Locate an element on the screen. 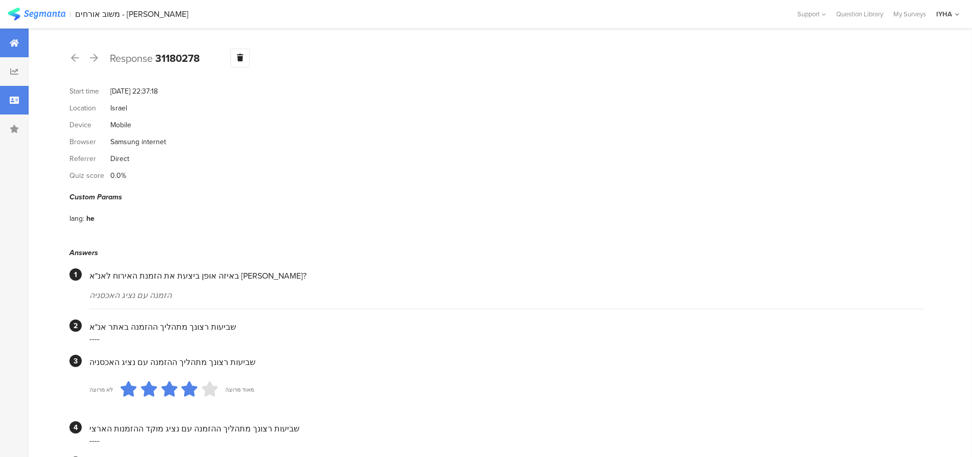 This screenshot has height=457, width=972. div: IYHA is located at coordinates (944, 14).